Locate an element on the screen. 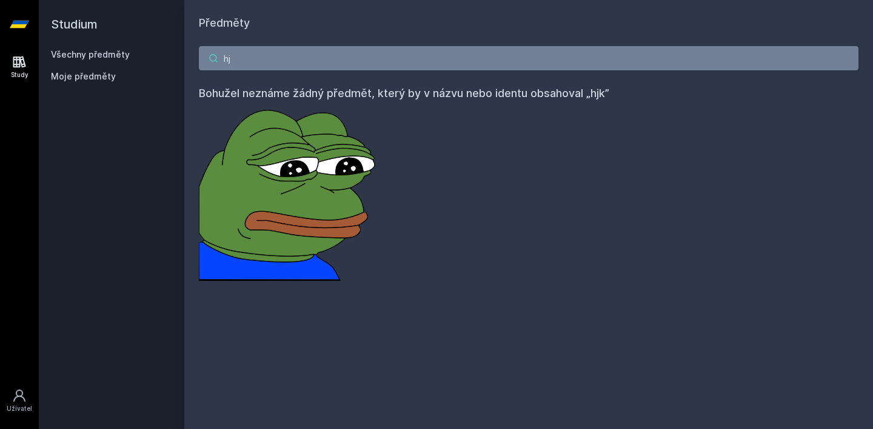 The width and height of the screenshot is (873, 429). div: Study is located at coordinates (19, 75).